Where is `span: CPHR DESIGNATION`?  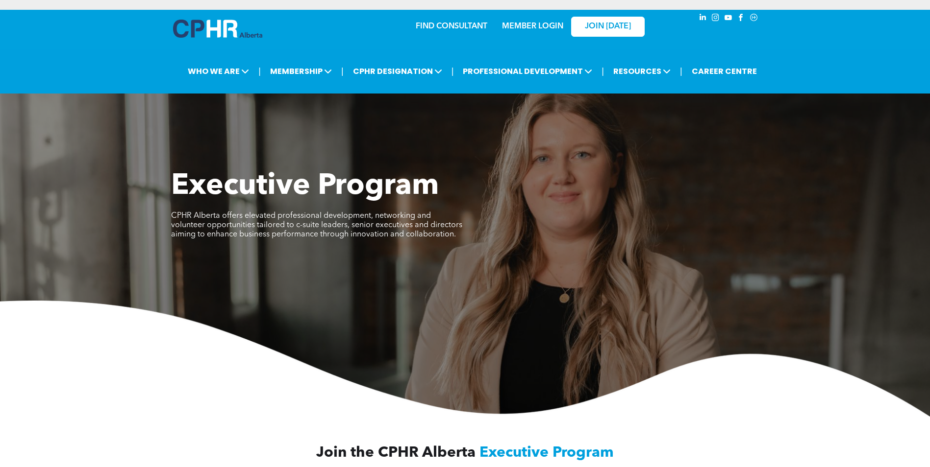
span: CPHR DESIGNATION is located at coordinates (397, 71).